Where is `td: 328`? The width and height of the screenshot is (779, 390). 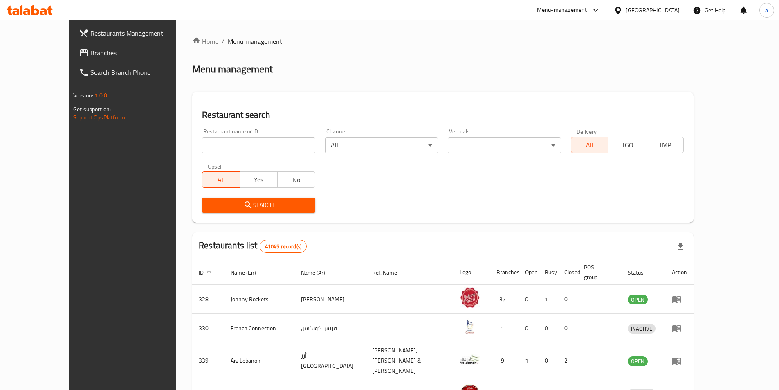 td: 328 is located at coordinates (208, 299).